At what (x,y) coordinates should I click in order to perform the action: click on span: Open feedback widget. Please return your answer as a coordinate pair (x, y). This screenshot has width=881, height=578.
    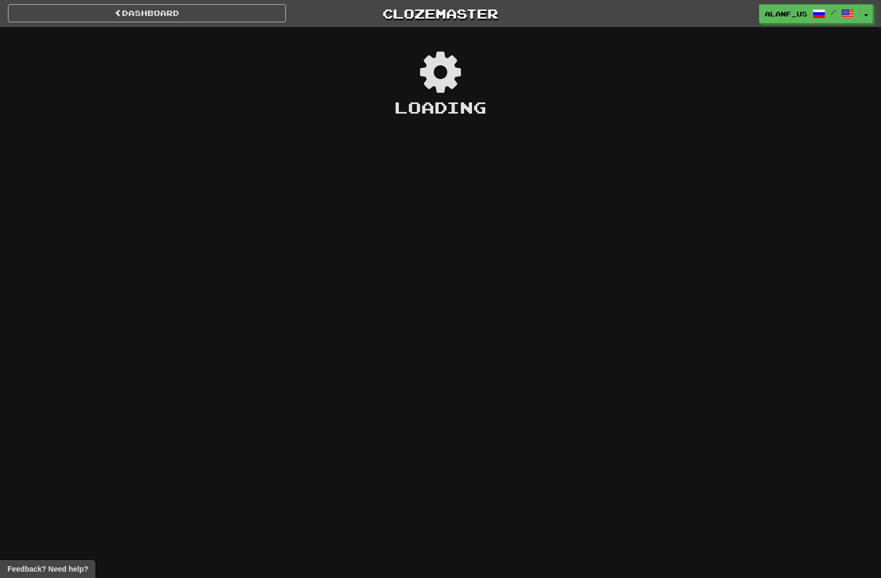
    Looking at the image, I should click on (48, 569).